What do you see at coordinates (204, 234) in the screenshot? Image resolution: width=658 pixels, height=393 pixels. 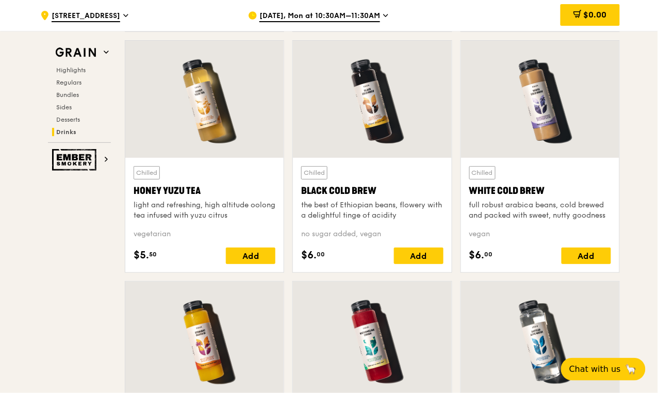 I see `div: vegetarian` at bounding box center [204, 234].